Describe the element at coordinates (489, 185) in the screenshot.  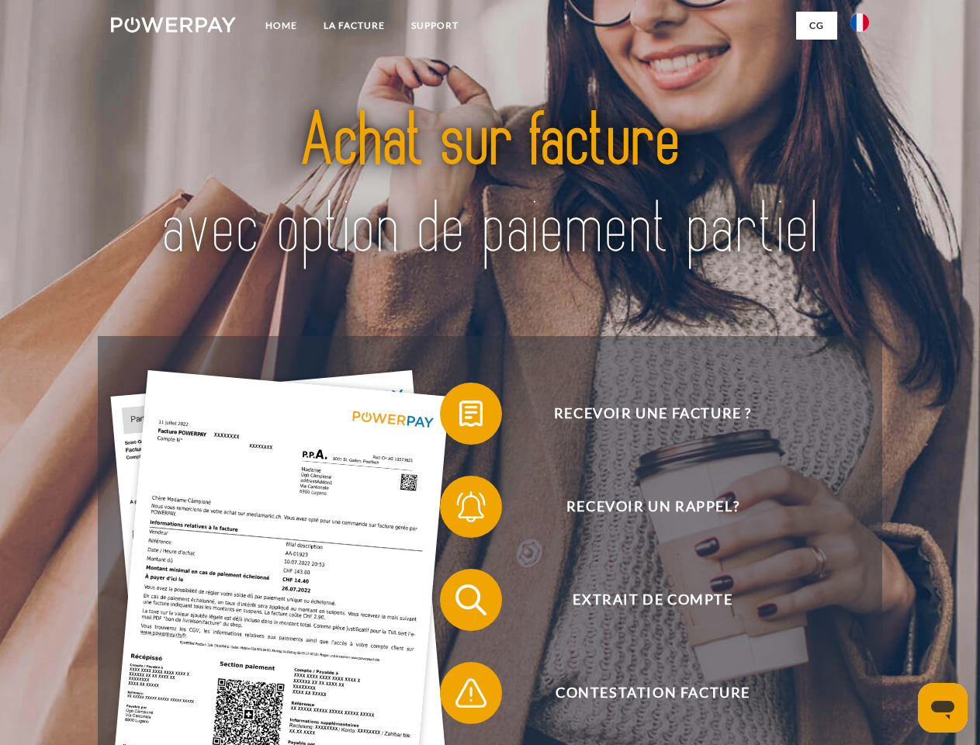
I see `img: title-powerpay_fr.svg` at that location.